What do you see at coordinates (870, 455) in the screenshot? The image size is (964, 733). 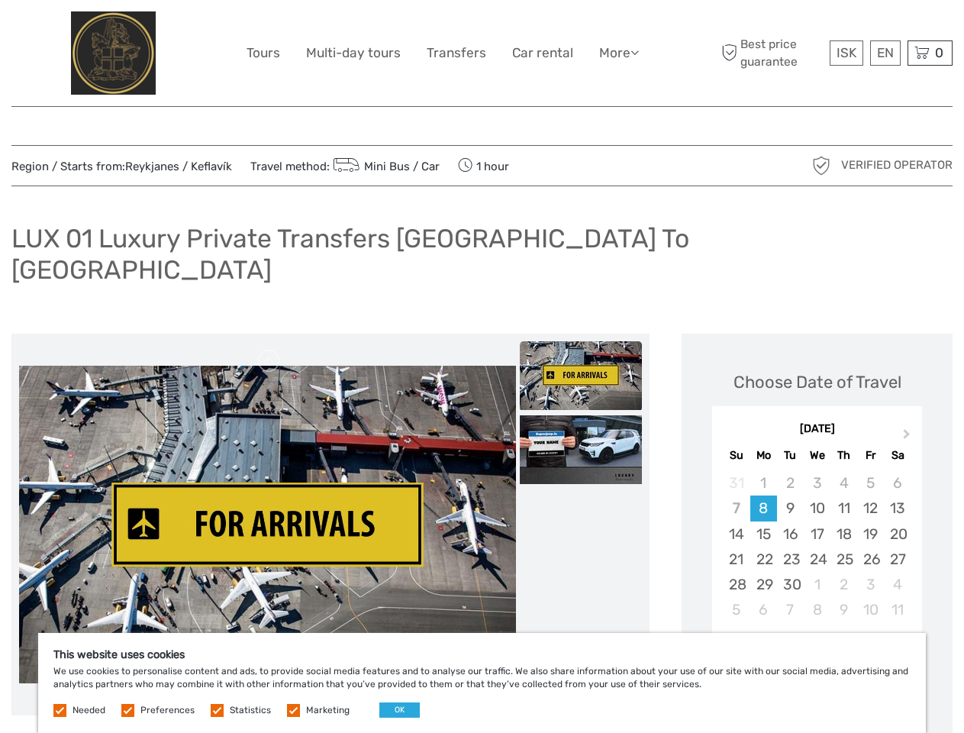 I see `div: Fr` at bounding box center [870, 455].